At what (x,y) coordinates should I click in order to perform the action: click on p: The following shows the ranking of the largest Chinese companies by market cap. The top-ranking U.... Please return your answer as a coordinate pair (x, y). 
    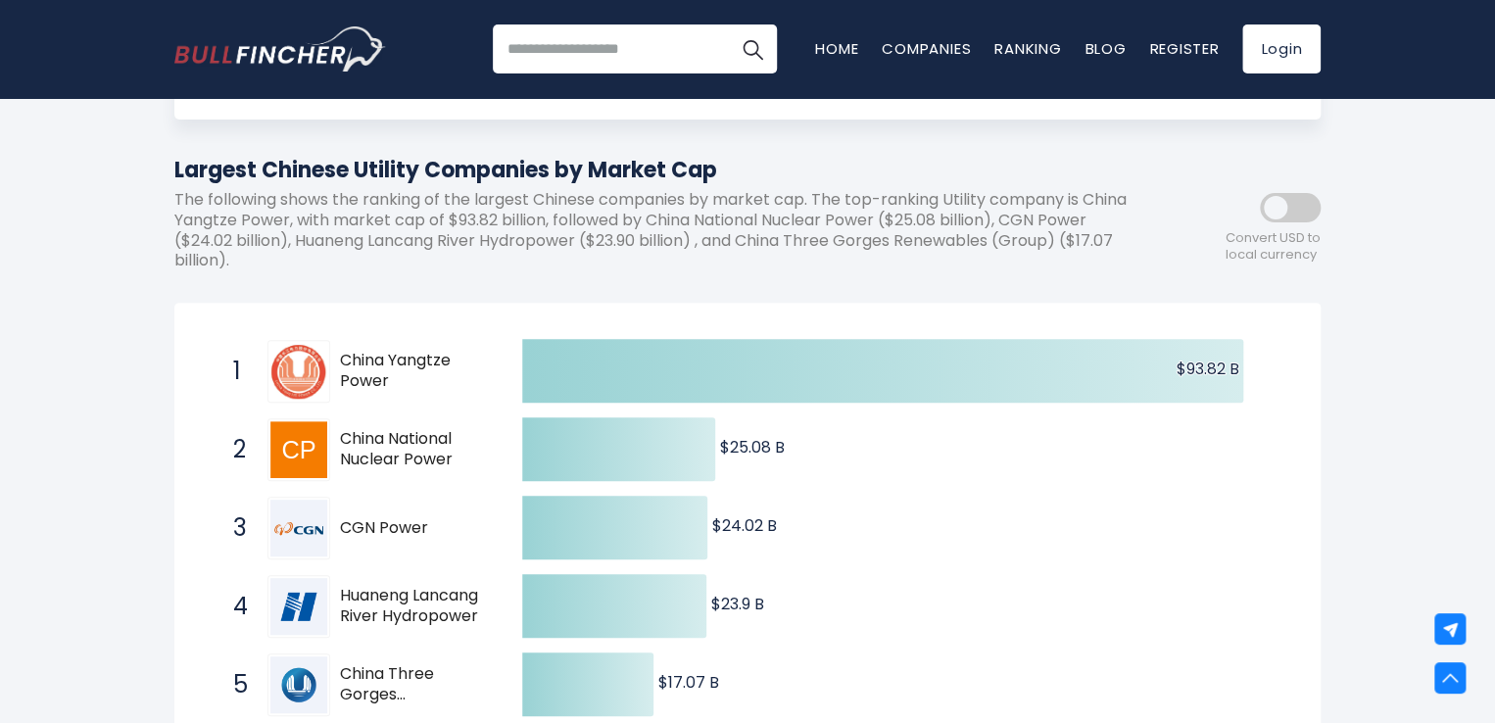
    Looking at the image, I should click on (659, 230).